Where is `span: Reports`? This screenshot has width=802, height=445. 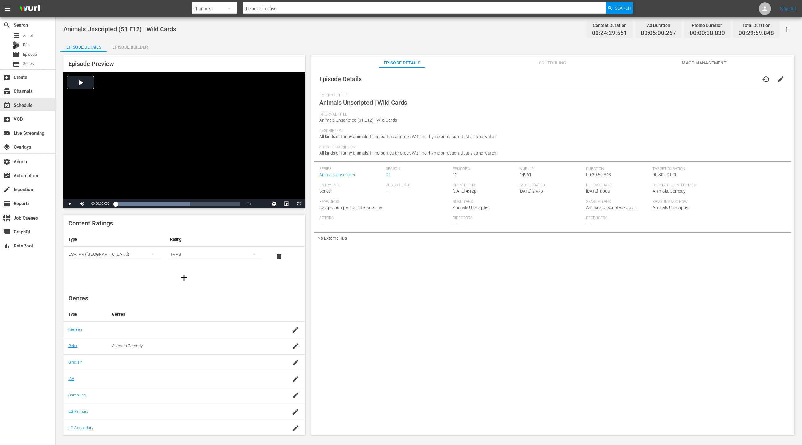 span: Reports is located at coordinates (7, 203).